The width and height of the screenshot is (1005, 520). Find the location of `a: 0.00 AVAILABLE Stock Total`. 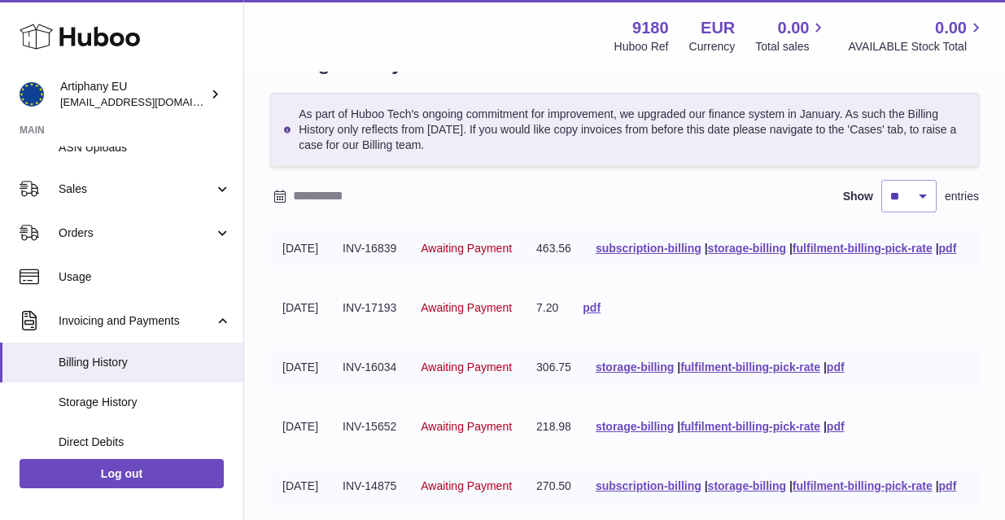

a: 0.00 AVAILABLE Stock Total is located at coordinates (916, 36).